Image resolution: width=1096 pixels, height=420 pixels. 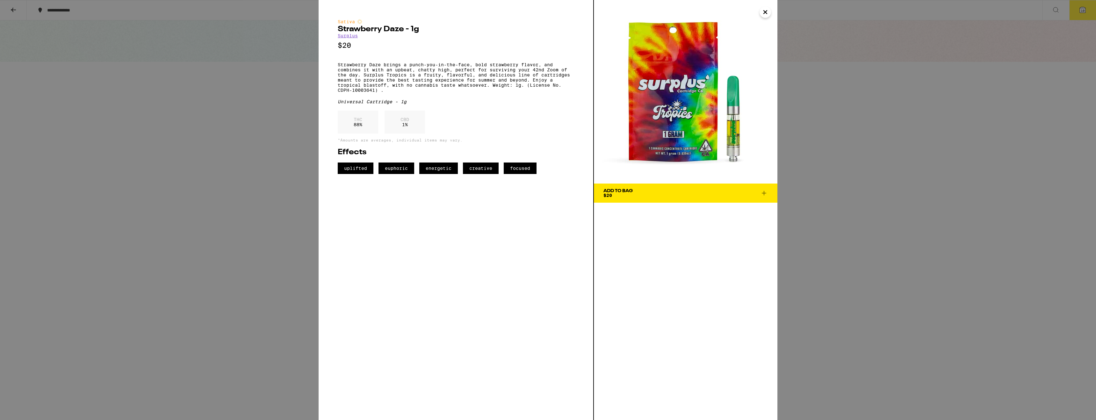 What do you see at coordinates (481, 168) in the screenshot?
I see `span: creative` at bounding box center [481, 168].